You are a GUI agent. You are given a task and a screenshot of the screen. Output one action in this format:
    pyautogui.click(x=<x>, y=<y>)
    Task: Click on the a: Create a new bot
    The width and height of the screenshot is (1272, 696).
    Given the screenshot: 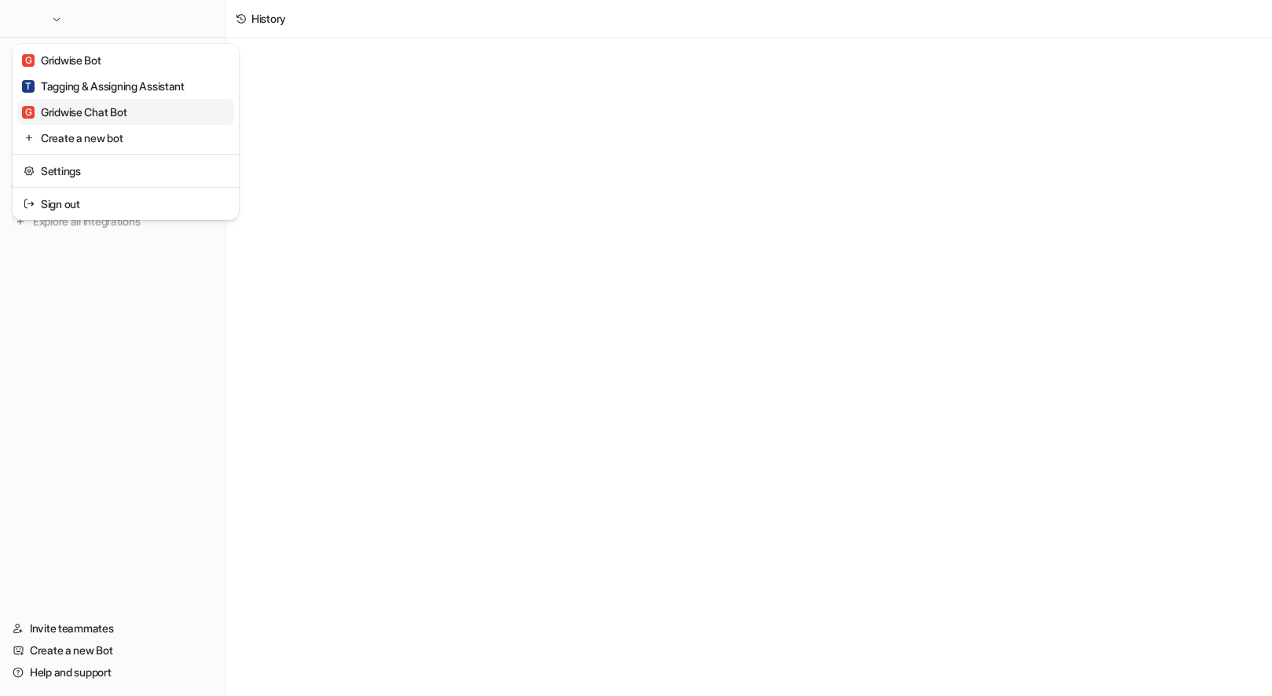 What is the action you would take?
    pyautogui.click(x=126, y=137)
    